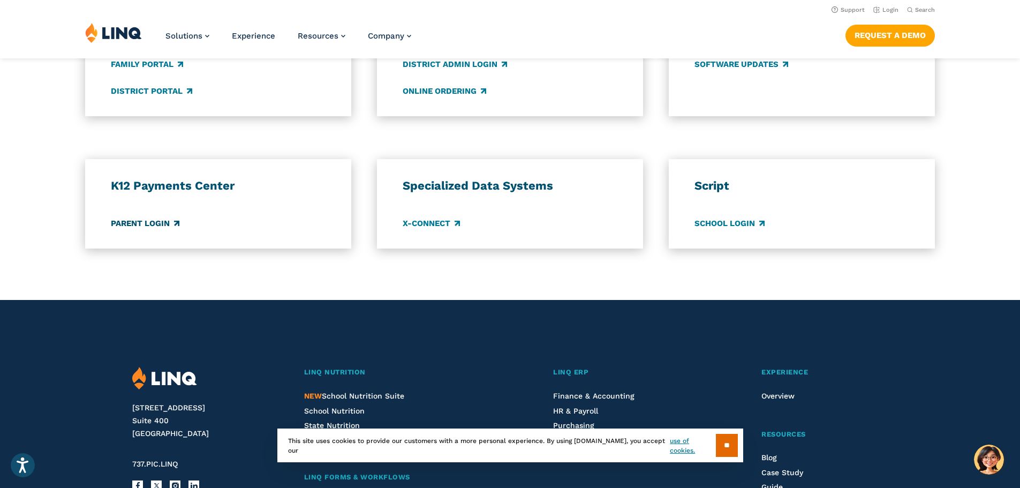  I want to click on a: Request a Demo, so click(890, 35).